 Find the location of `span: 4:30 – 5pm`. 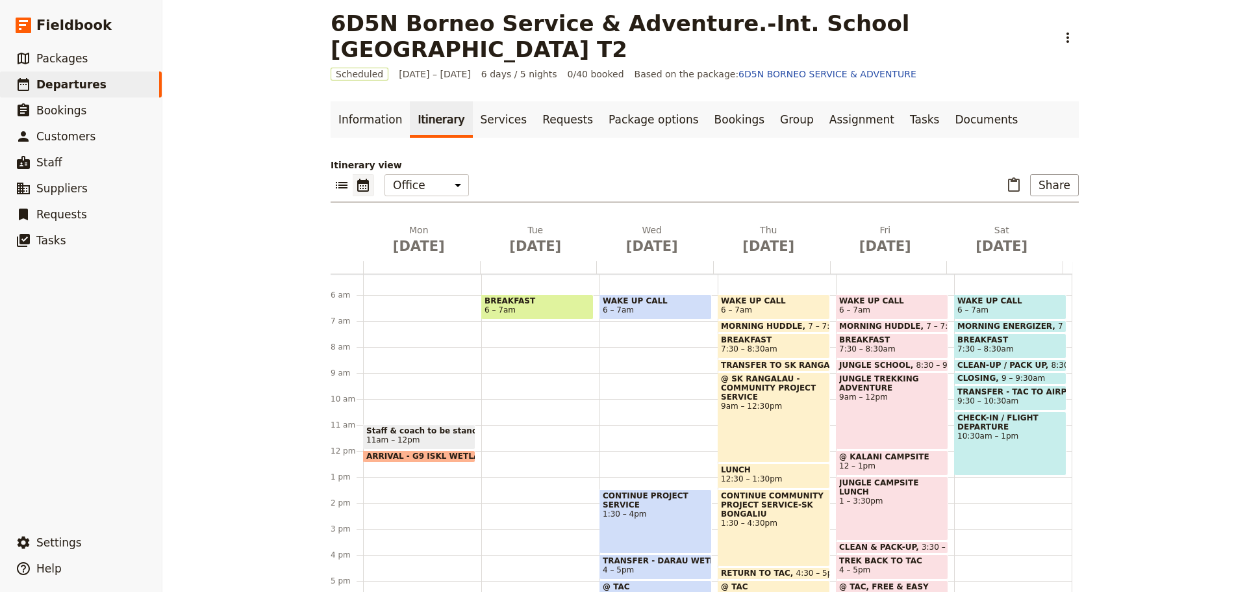

span: 4:30 – 5pm is located at coordinates (818, 573).